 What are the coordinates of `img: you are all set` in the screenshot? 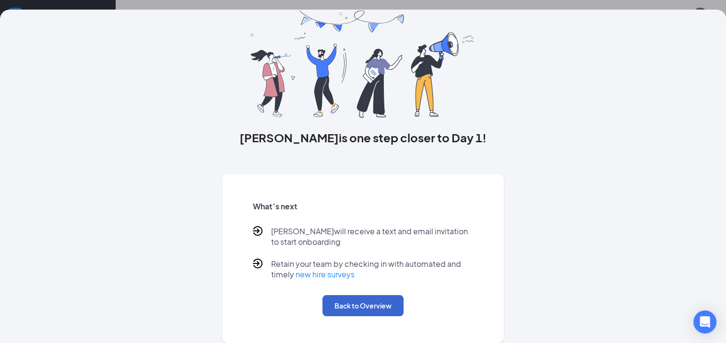 It's located at (363, 64).